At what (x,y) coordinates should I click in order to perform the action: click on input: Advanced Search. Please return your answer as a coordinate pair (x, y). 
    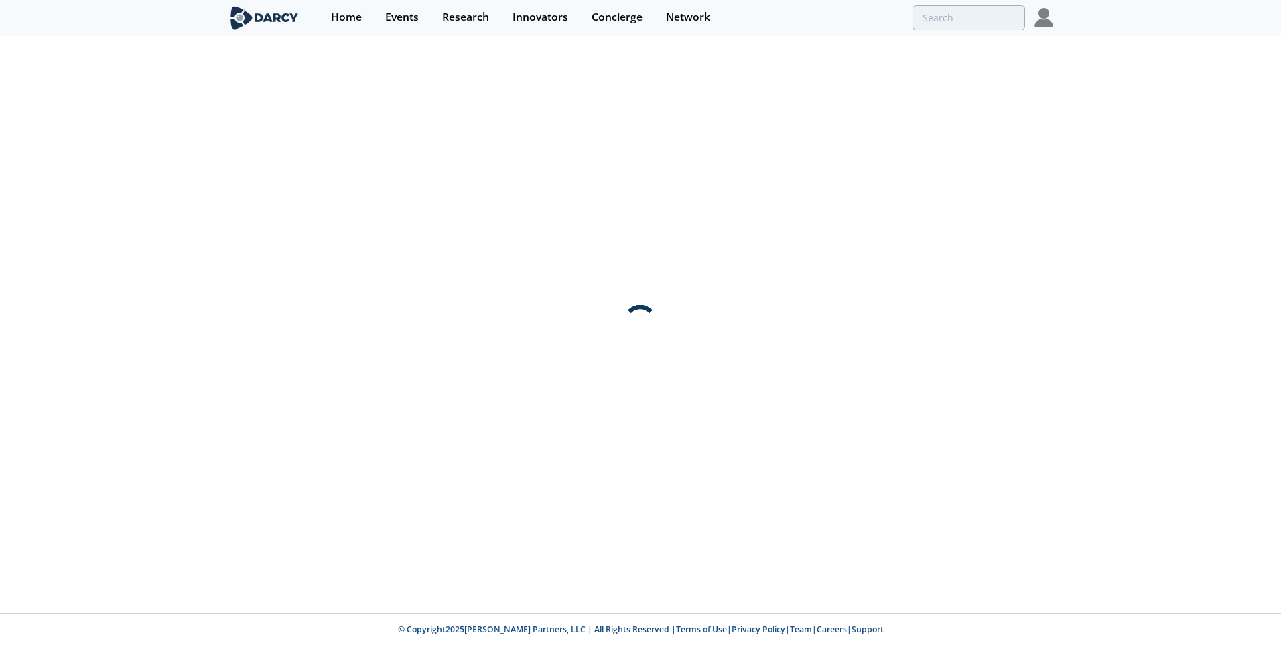
    Looking at the image, I should click on (969, 17).